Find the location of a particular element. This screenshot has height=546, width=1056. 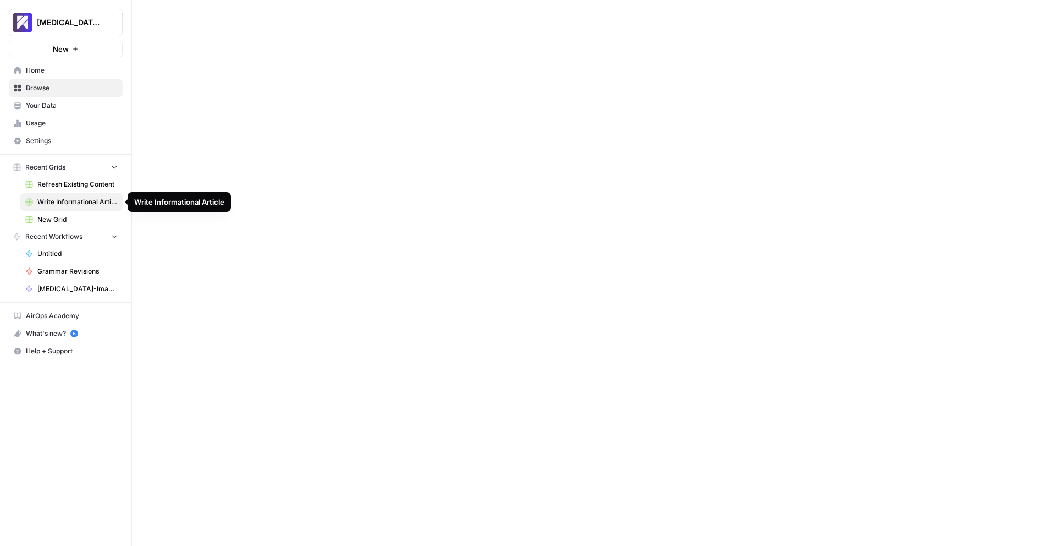

img: Overjet - Test Logo is located at coordinates (23, 23).